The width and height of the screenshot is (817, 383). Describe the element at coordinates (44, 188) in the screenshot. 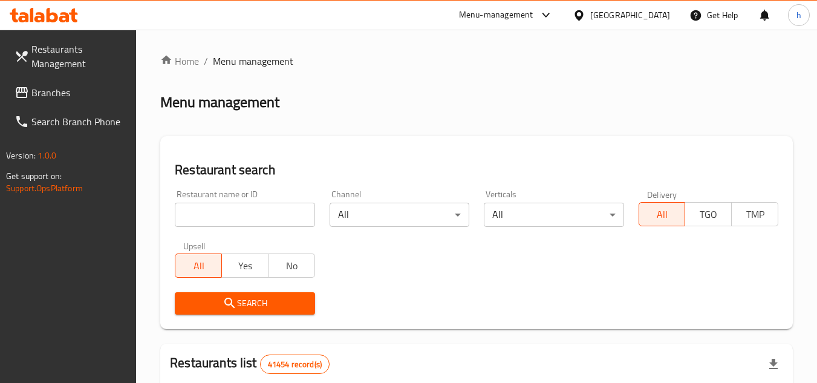

I see `a: Support.OpsPlatform` at that location.